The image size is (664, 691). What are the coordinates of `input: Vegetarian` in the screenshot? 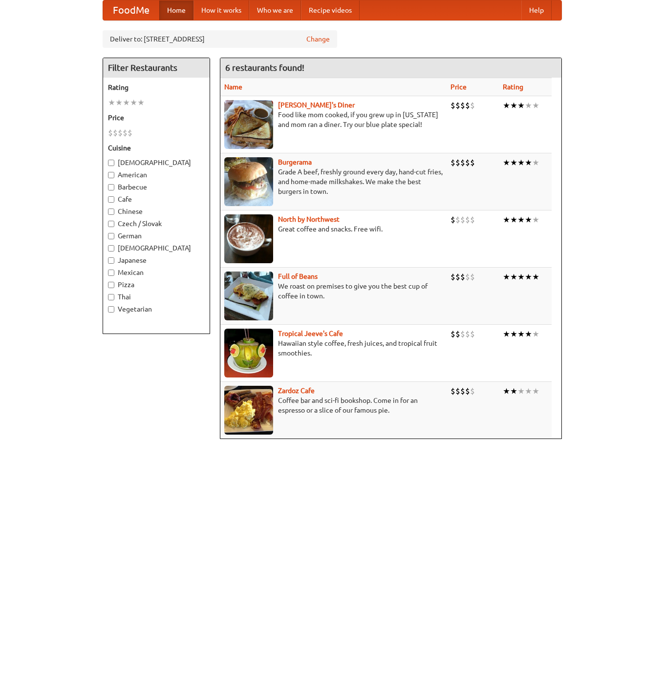 It's located at (111, 309).